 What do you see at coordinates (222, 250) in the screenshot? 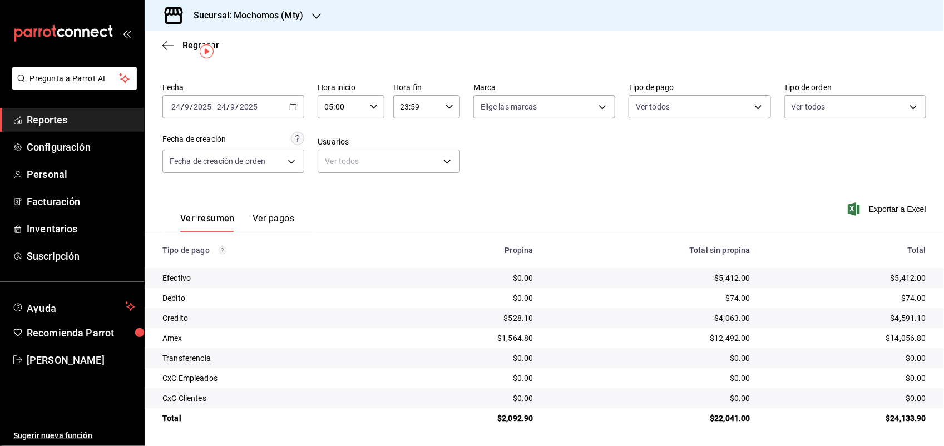
I see `svg: Los pagos realizados con Pay y otras terminales son montos brutos.` at bounding box center [222, 250].